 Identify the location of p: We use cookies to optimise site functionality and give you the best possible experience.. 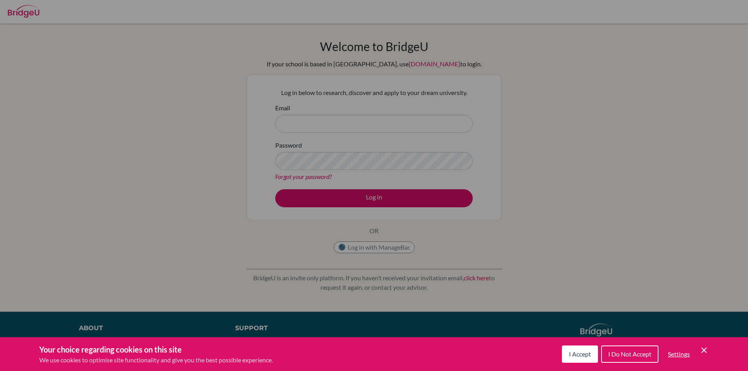
(156, 360).